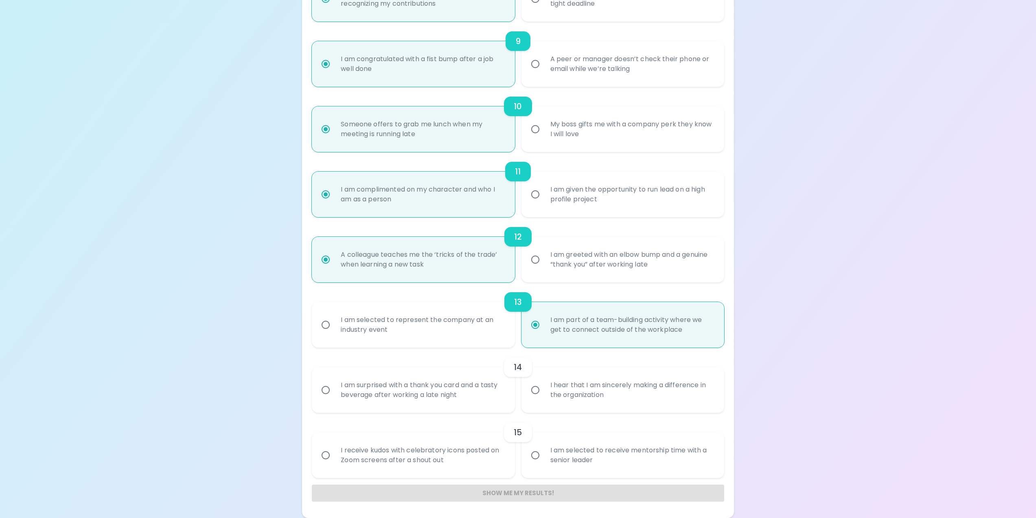  Describe the element at coordinates (518, 171) in the screenshot. I see `h6: 11` at that location.